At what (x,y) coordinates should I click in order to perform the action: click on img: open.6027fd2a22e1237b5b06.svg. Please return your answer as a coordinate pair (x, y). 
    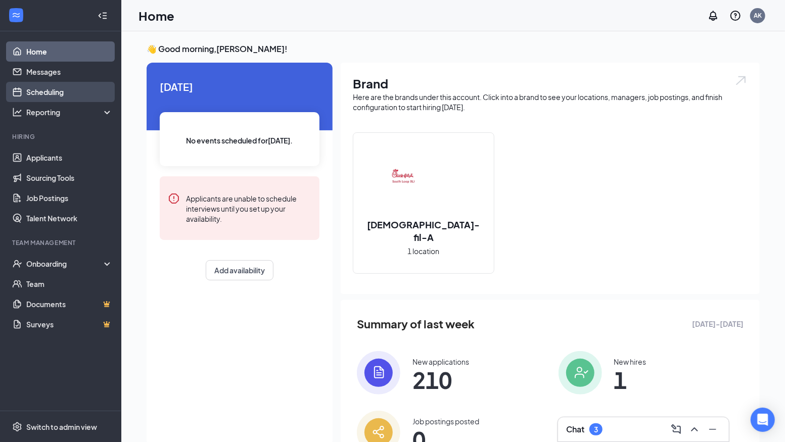
    Looking at the image, I should click on (741, 80).